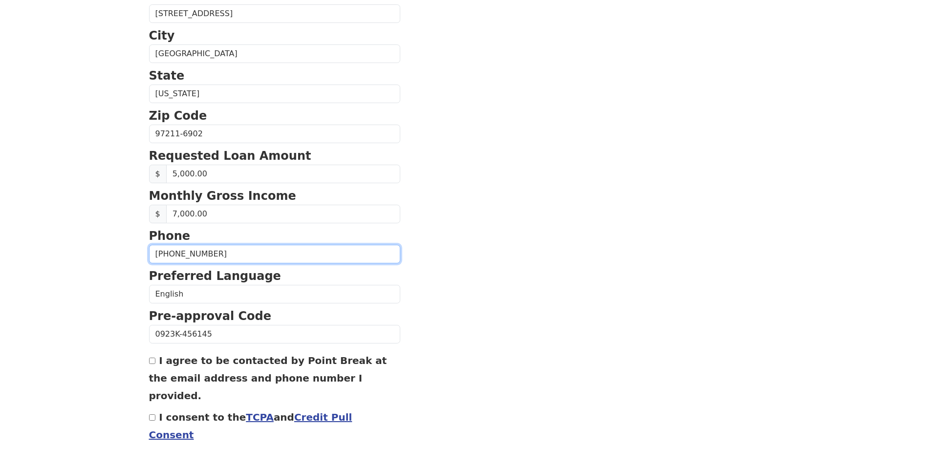 Image resolution: width=931 pixels, height=449 pixels. What do you see at coordinates (230, 156) in the screenshot?
I see `strong: Requested Loan Amount` at bounding box center [230, 156].